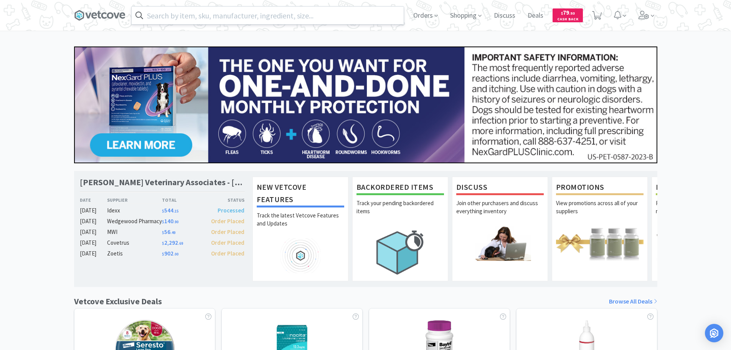 Image resolution: width=731 pixels, height=350 pixels. Describe the element at coordinates (568, 12) in the screenshot. I see `span: 79` at that location.